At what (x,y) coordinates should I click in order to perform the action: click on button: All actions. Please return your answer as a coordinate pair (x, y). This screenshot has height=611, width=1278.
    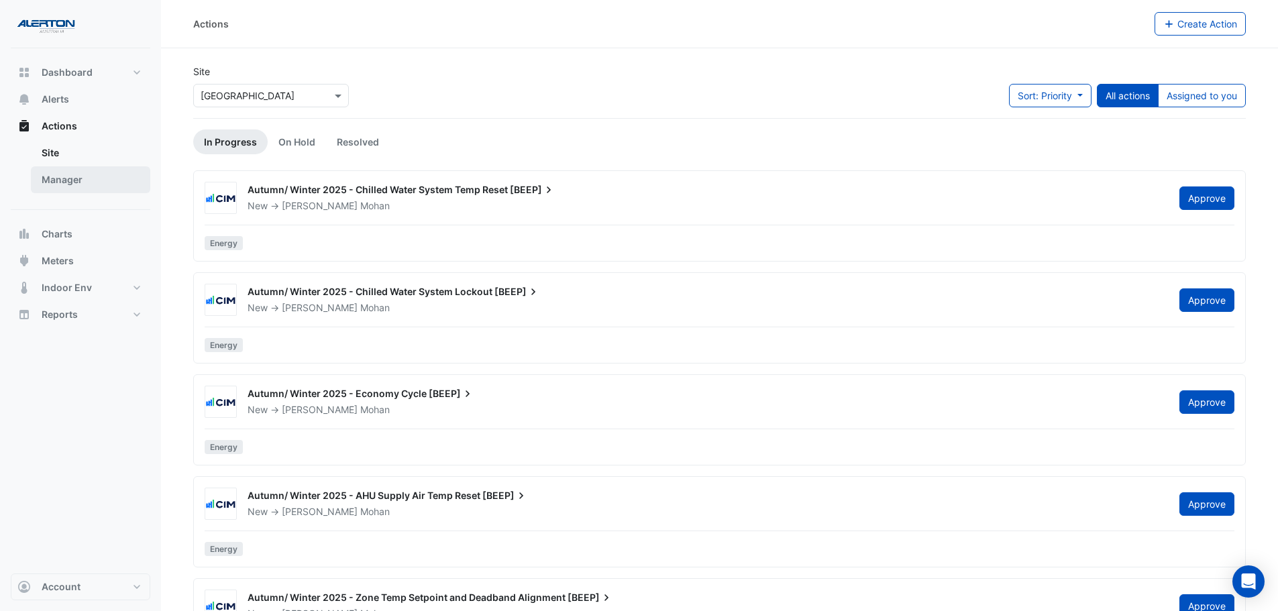
    Looking at the image, I should click on (1127, 95).